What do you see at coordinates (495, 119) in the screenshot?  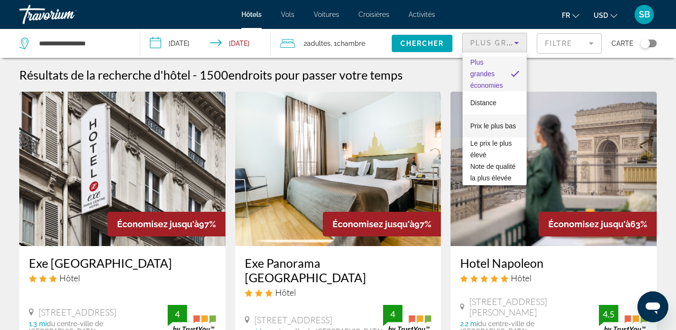 I see `div: Sort by` at bounding box center [495, 119].